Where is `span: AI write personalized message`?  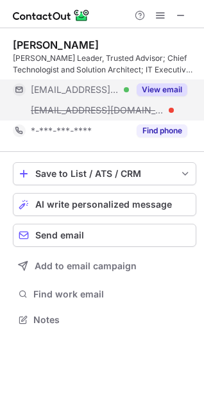
span: AI write personalized message is located at coordinates (103, 204).